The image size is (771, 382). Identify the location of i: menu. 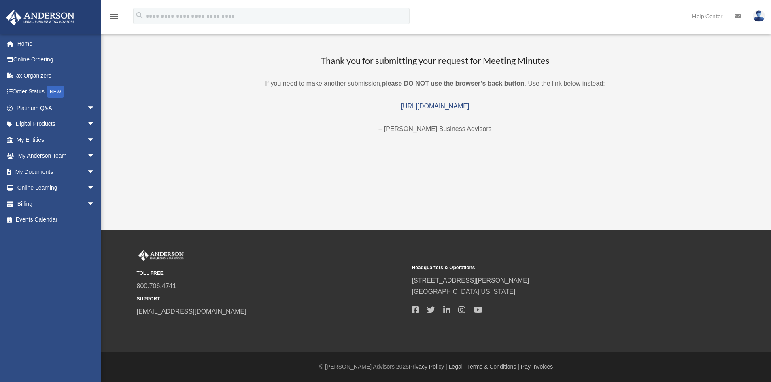
(114, 16).